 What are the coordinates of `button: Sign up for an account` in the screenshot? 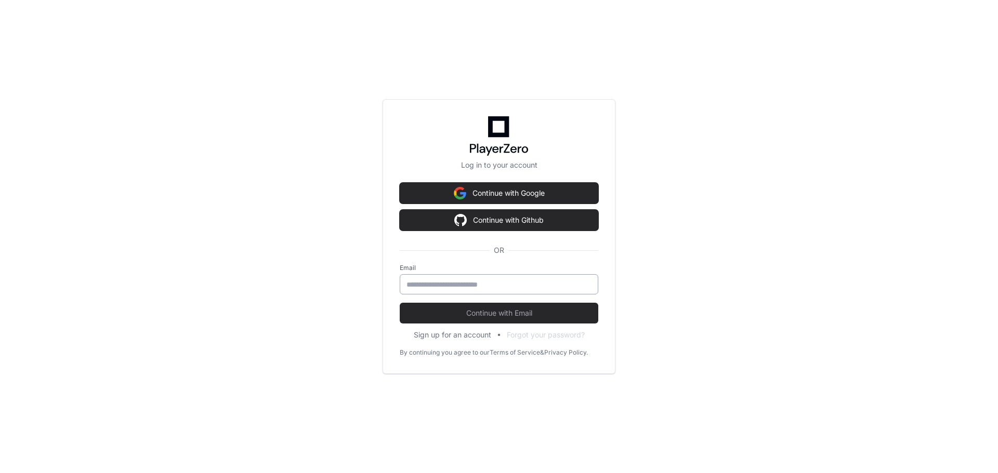 It's located at (452, 335).